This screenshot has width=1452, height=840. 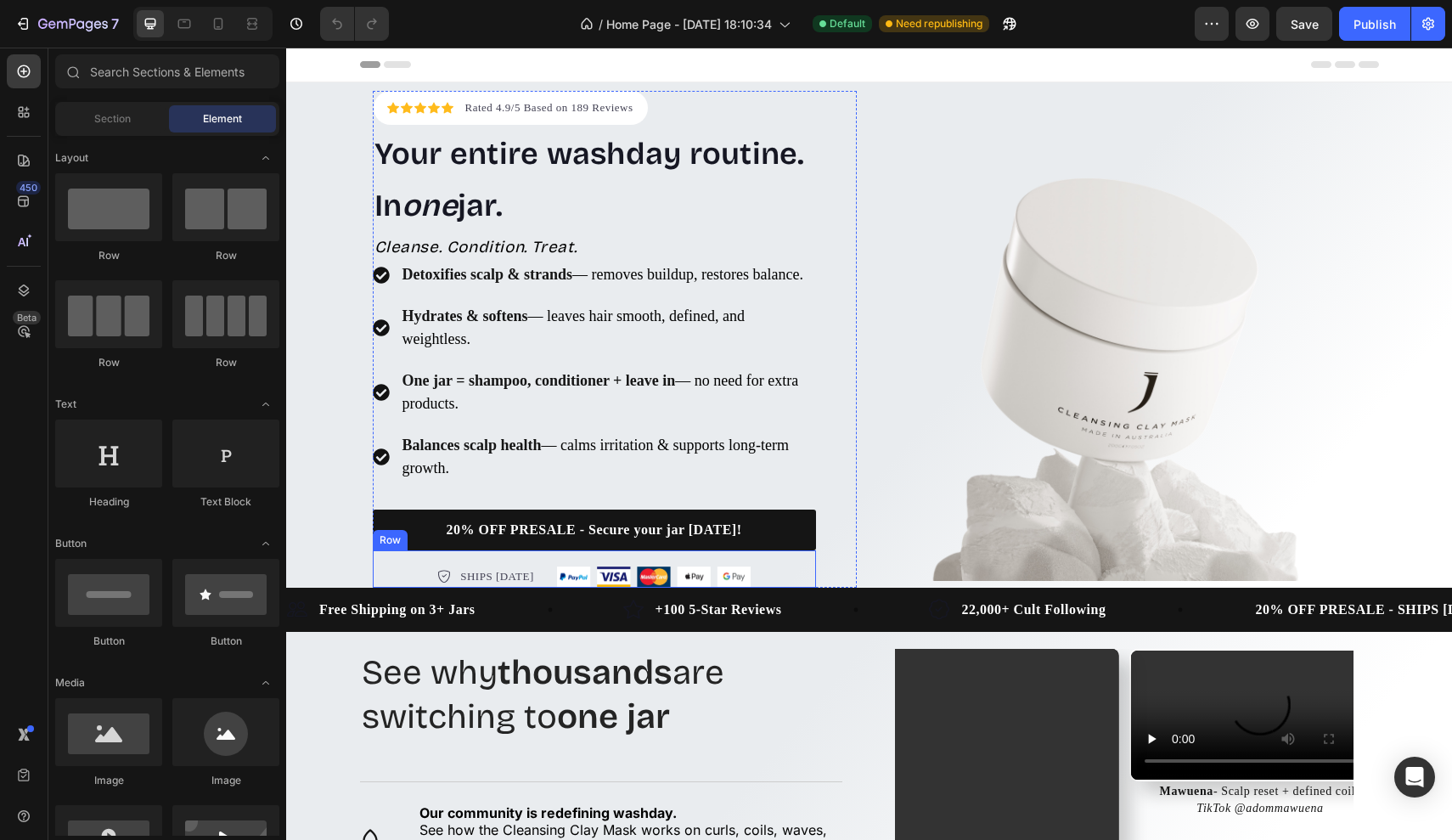 I want to click on strong: In, so click(x=102, y=158).